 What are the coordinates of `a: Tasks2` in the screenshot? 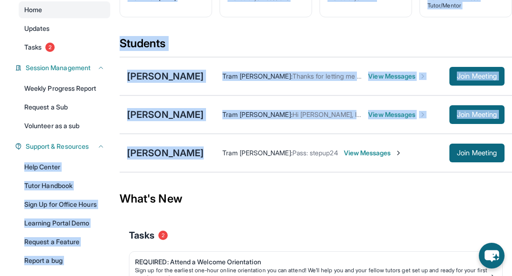 It's located at (65, 47).